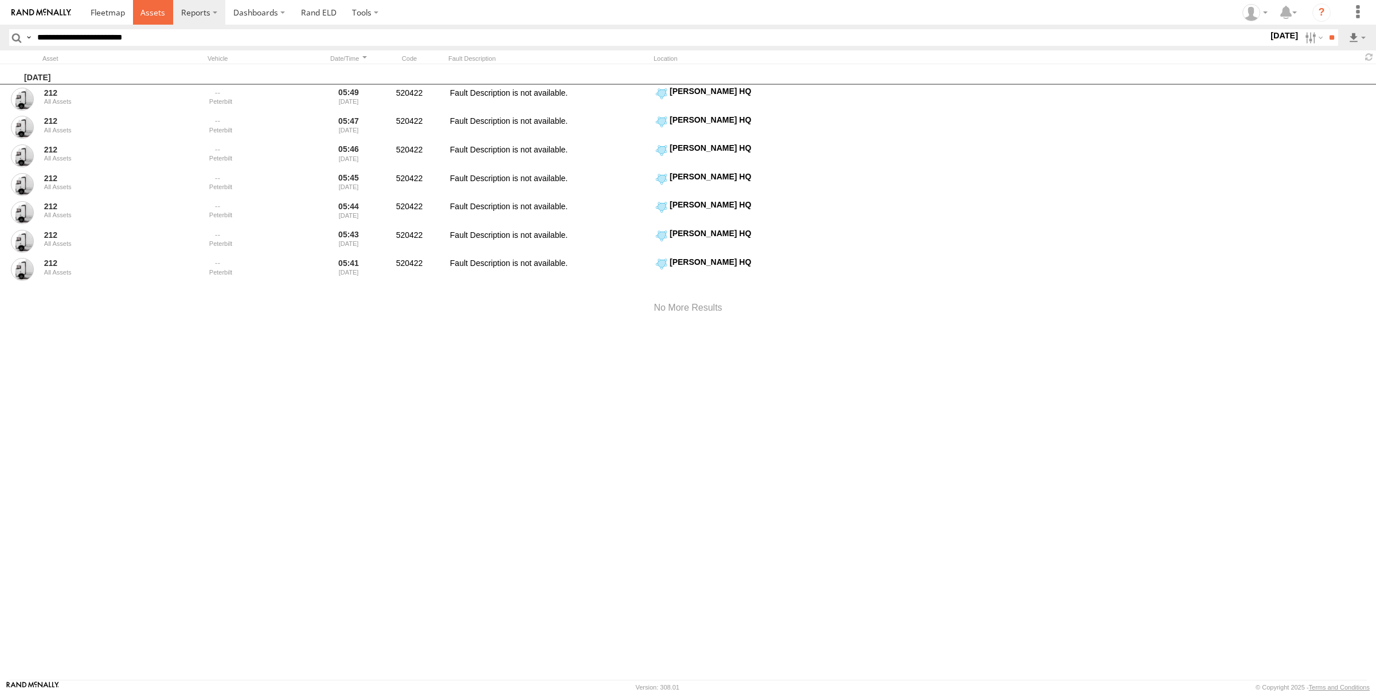  Describe the element at coordinates (41, 13) in the screenshot. I see `img: rand-logo.svg` at that location.